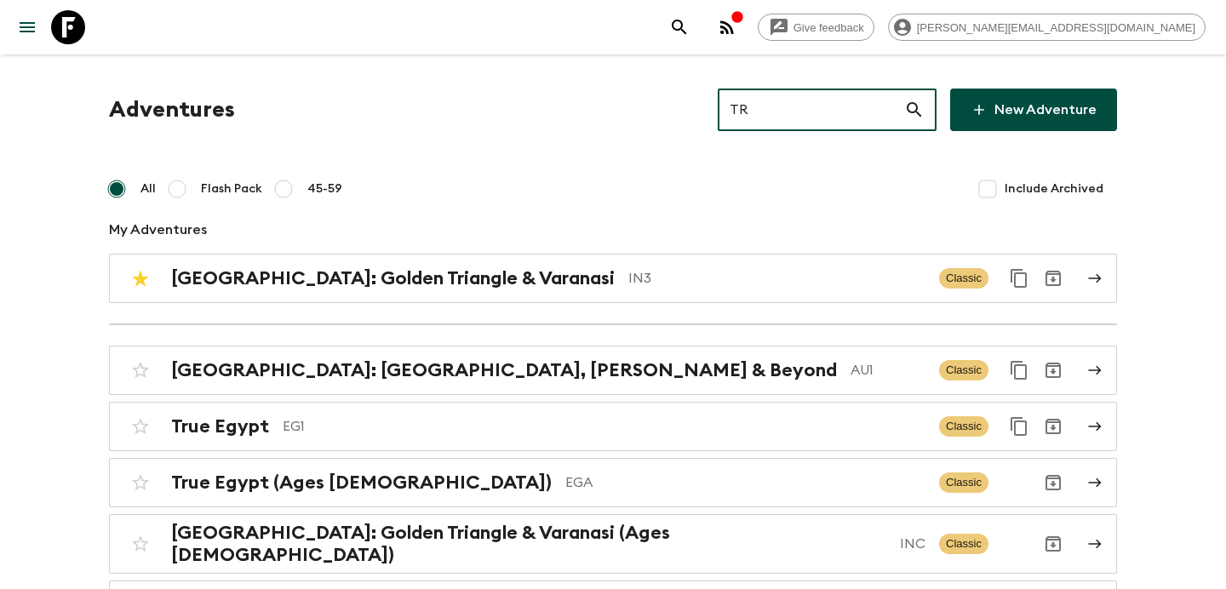 Image resolution: width=1226 pixels, height=589 pixels. What do you see at coordinates (776, 278) in the screenshot?
I see `p: IN3` at bounding box center [776, 278].